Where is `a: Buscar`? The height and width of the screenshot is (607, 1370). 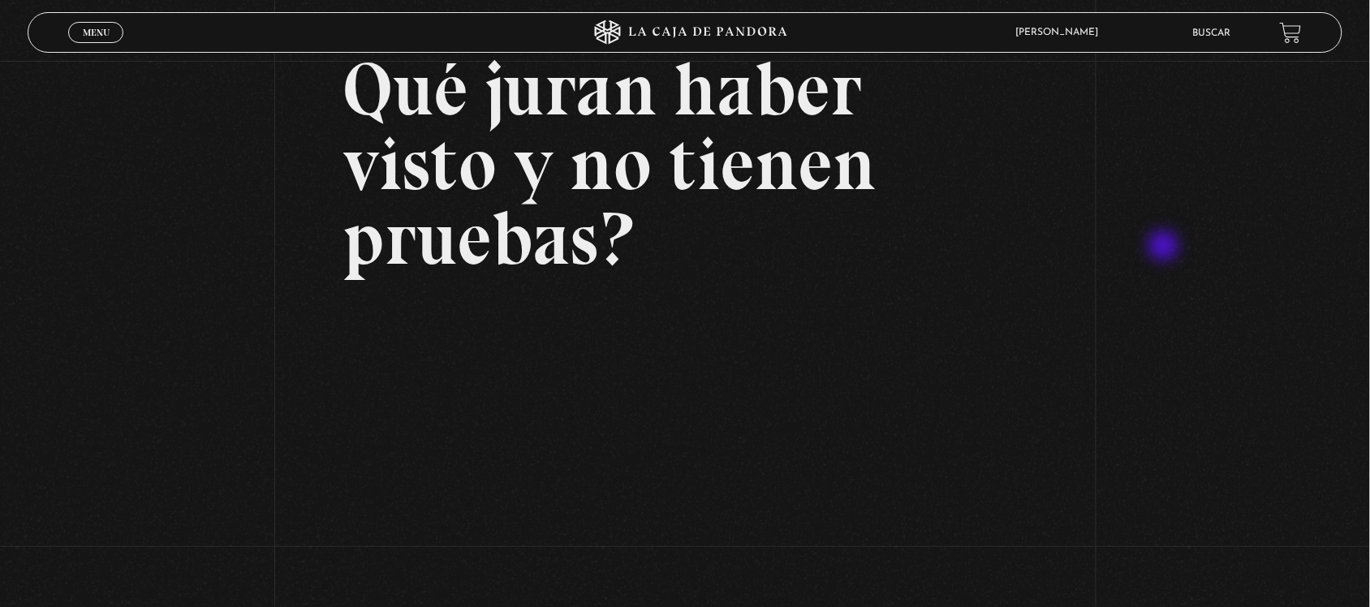
a: Buscar is located at coordinates (1211, 33).